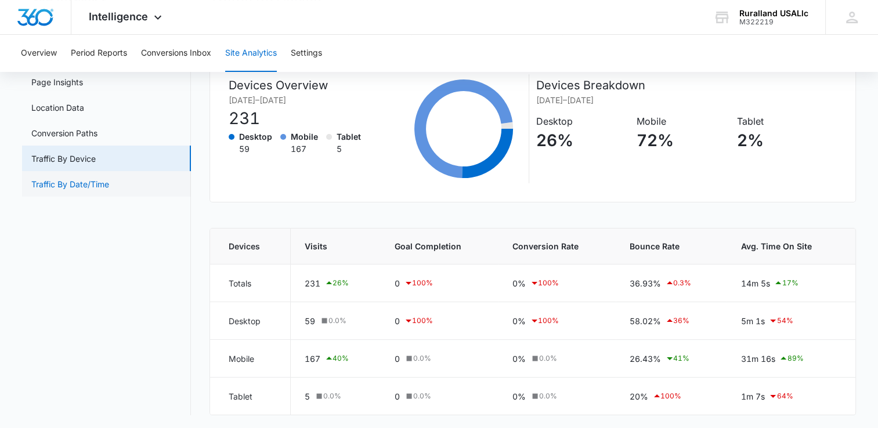 This screenshot has height=428, width=878. What do you see at coordinates (337, 283) in the screenshot?
I see `div: 26 %` at bounding box center [337, 283].